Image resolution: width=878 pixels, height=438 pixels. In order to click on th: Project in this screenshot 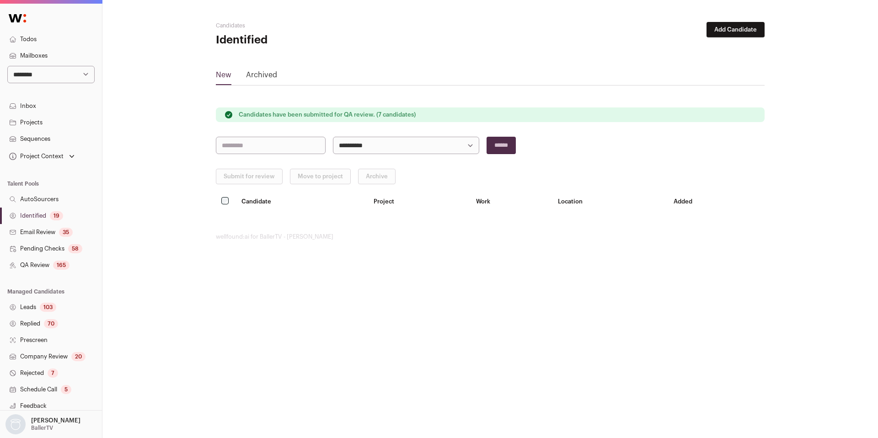, I will do `click(419, 201)`.